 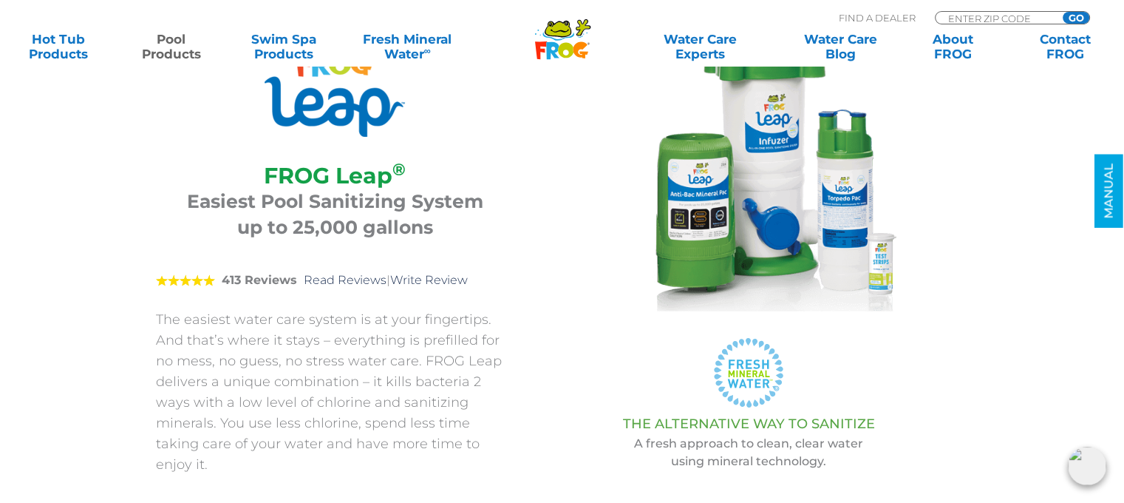 I want to click on a: Water CareExperts, so click(x=700, y=47).